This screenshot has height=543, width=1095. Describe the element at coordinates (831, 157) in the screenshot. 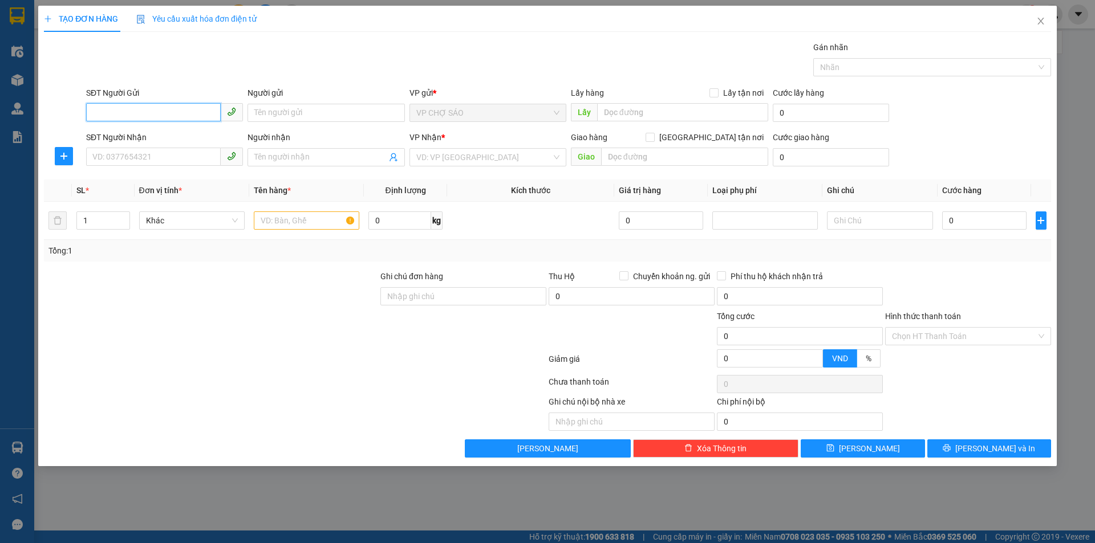

I see `input: Cước giao hàng` at that location.